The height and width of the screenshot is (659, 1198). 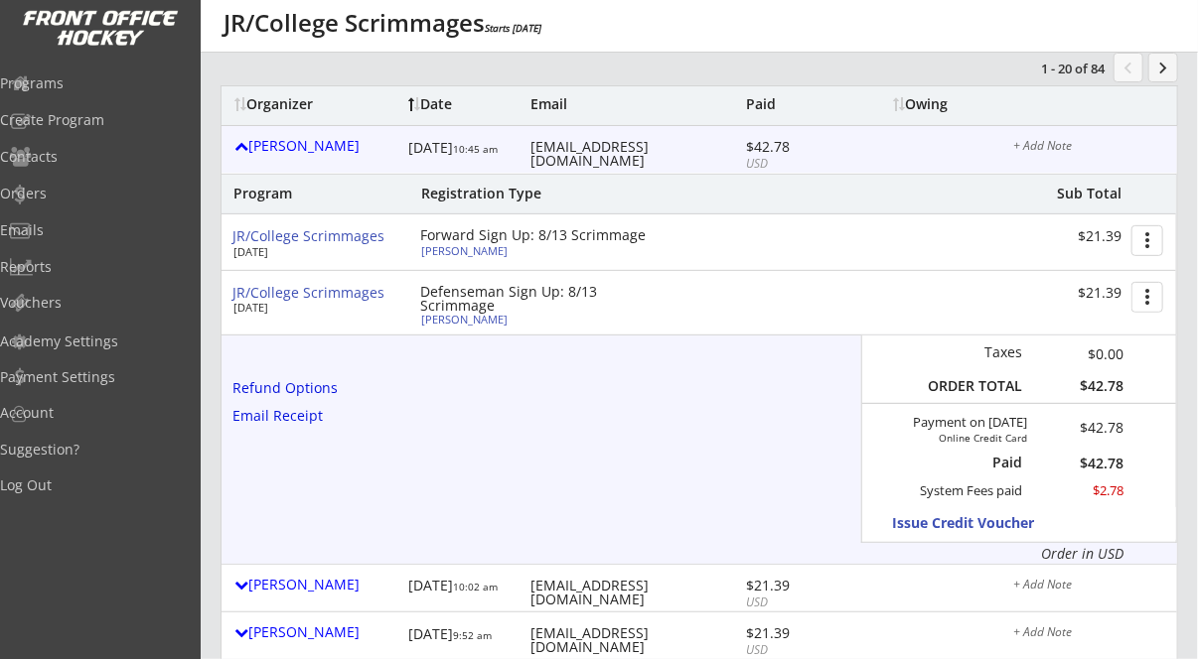 I want to click on div: Email, so click(x=635, y=104).